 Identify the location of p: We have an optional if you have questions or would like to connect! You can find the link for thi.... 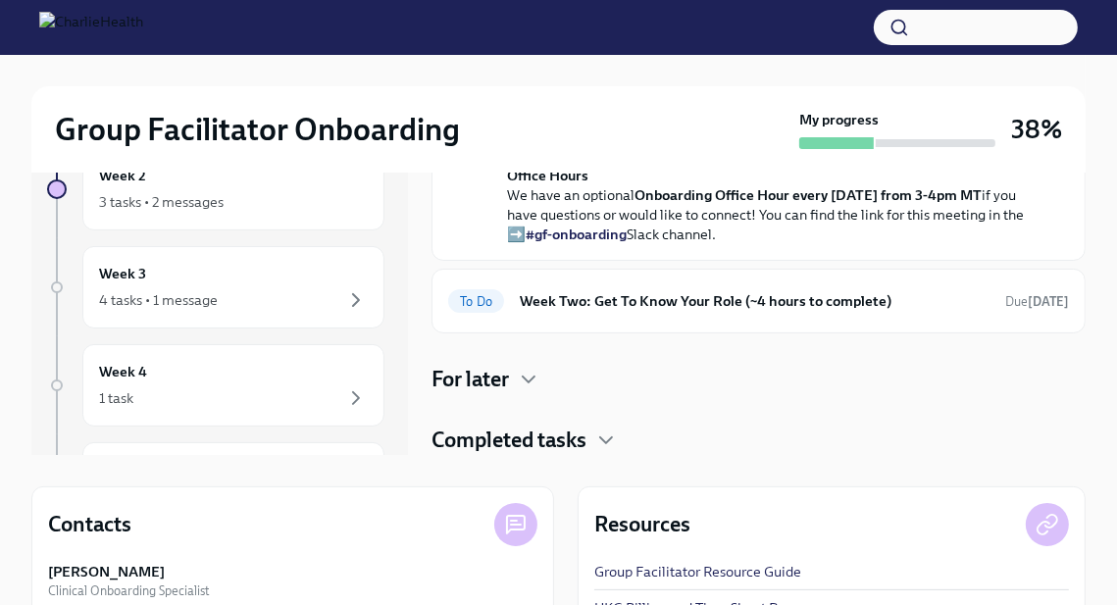
(772, 205).